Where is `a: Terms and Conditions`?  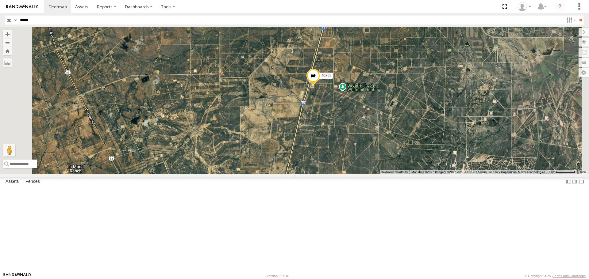
a: Terms and Conditions is located at coordinates (569, 276).